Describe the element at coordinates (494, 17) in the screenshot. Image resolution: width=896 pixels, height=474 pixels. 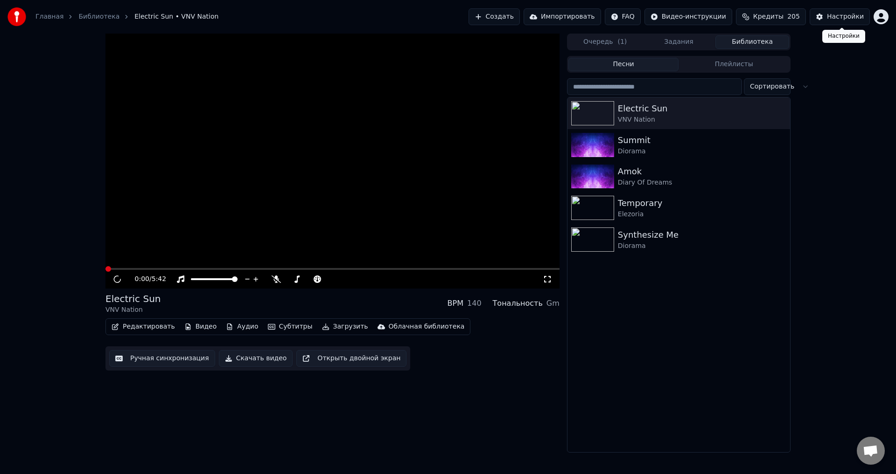
I see `button: Создать` at that location.